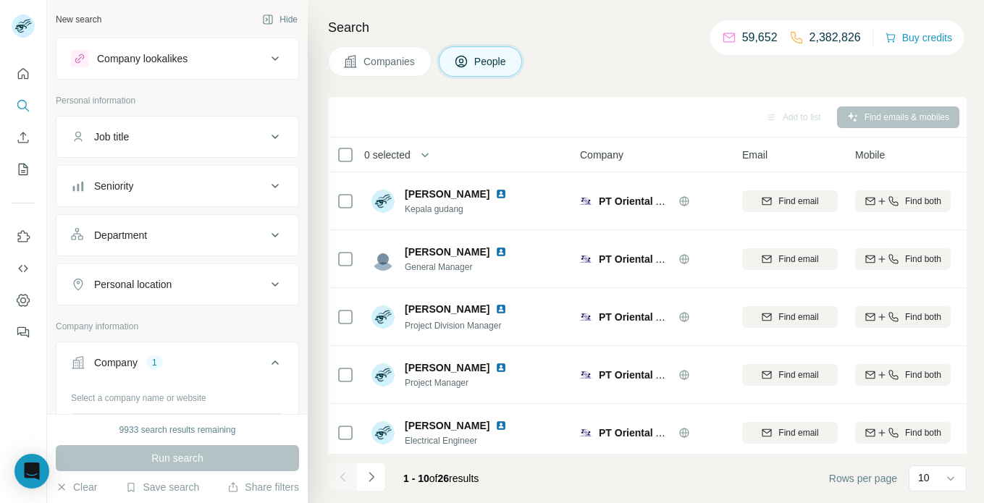 The width and height of the screenshot is (984, 503). What do you see at coordinates (23, 106) in the screenshot?
I see `button: Search` at bounding box center [23, 106].